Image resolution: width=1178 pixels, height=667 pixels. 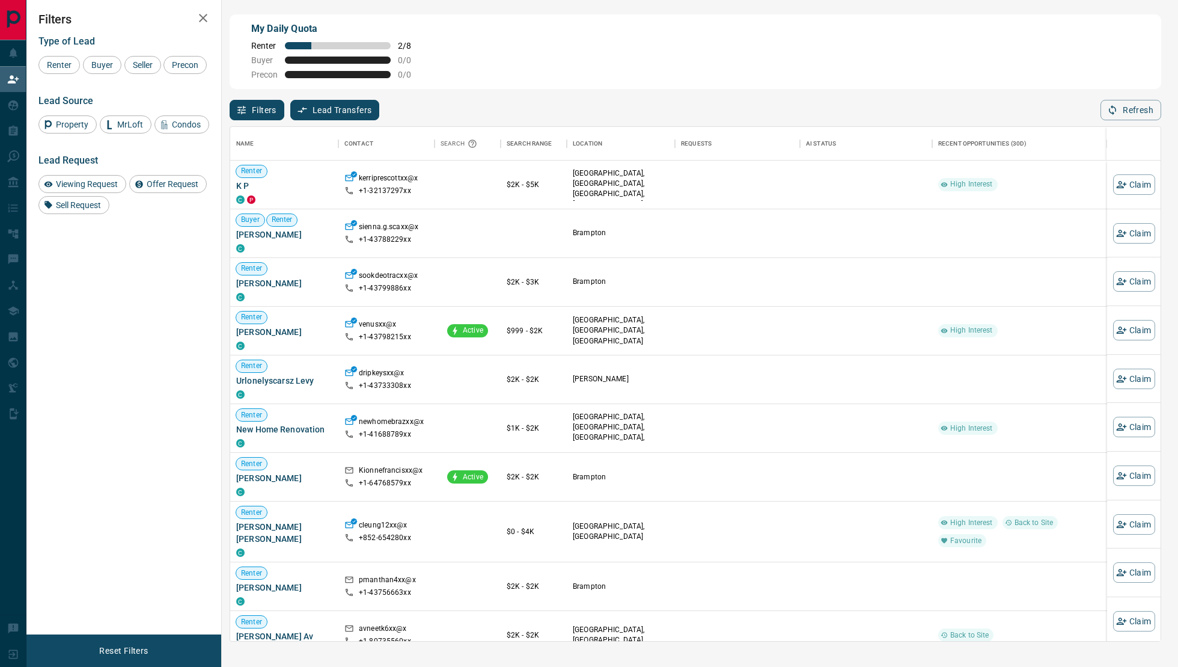 I want to click on p: +1- 32137297xx, so click(x=385, y=191).